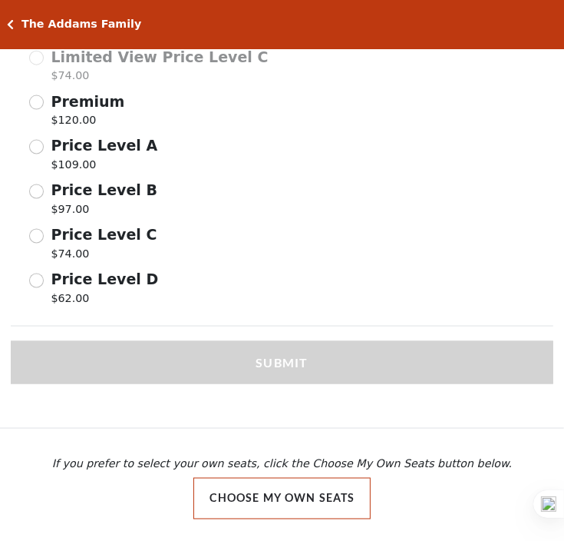 The height and width of the screenshot is (541, 564). I want to click on span: Price Level C, so click(104, 234).